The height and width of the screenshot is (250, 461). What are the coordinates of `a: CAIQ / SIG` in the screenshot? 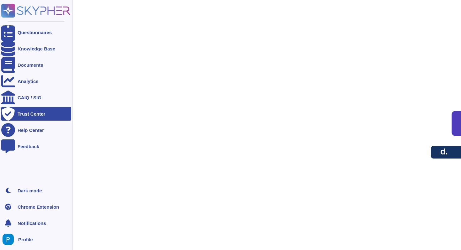 It's located at (36, 98).